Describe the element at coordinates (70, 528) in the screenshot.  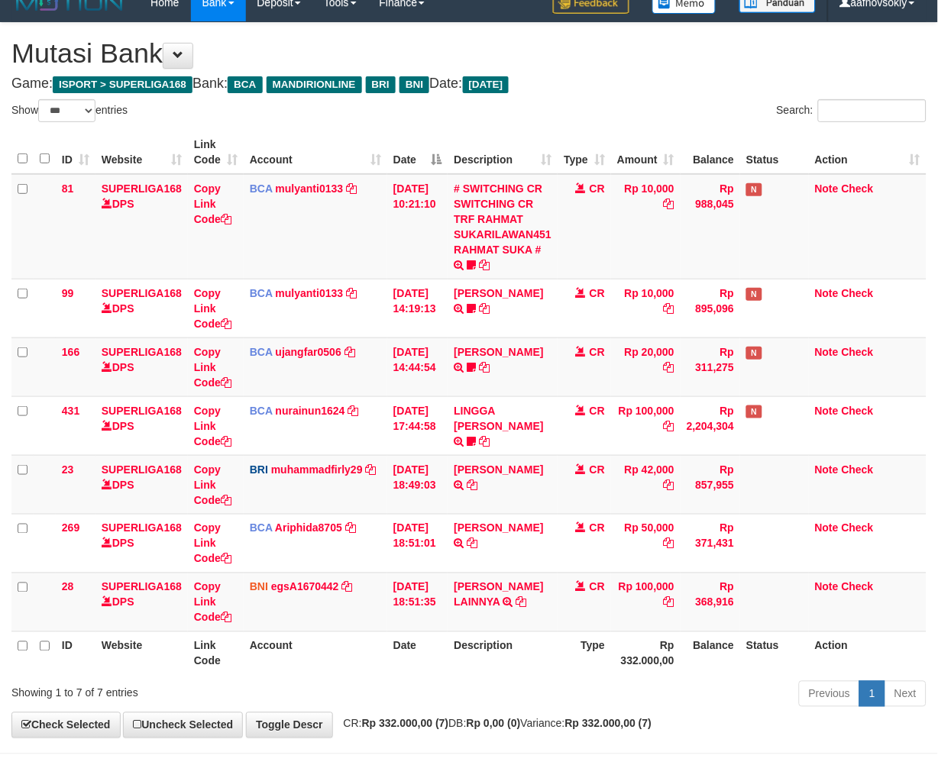
I see `span: 269` at that location.